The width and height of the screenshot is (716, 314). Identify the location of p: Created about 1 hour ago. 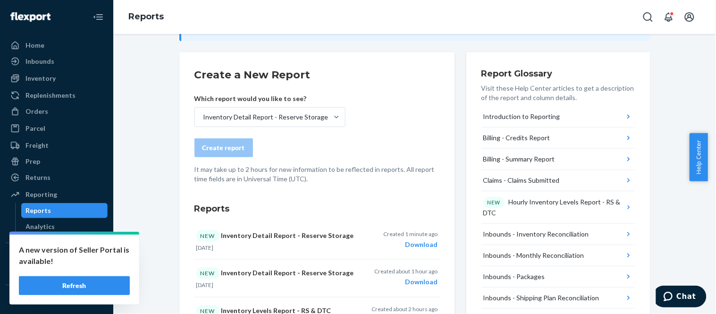
(406, 271).